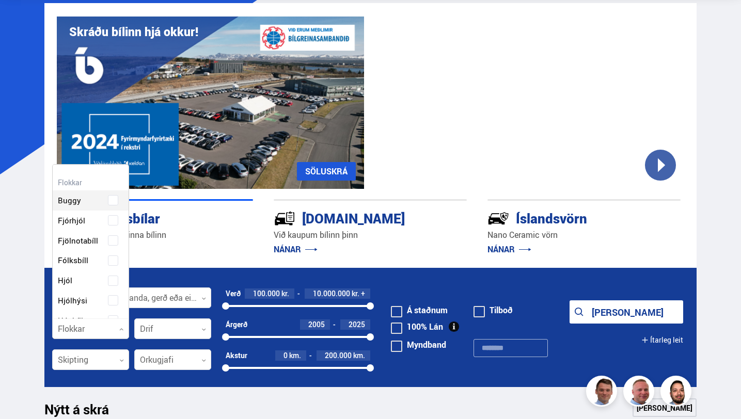 The height and width of the screenshot is (419, 741). I want to click on label: Myndband, so click(418, 345).